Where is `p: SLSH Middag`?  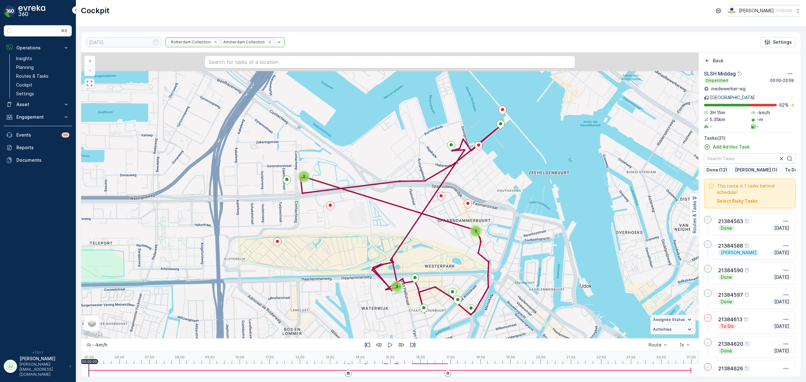 p: SLSH Middag is located at coordinates (720, 74).